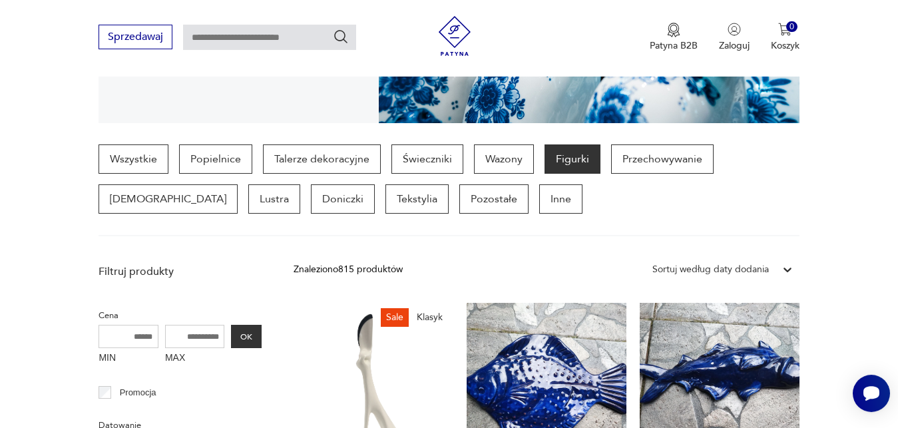  Describe the element at coordinates (561, 199) in the screenshot. I see `p: Inne` at that location.